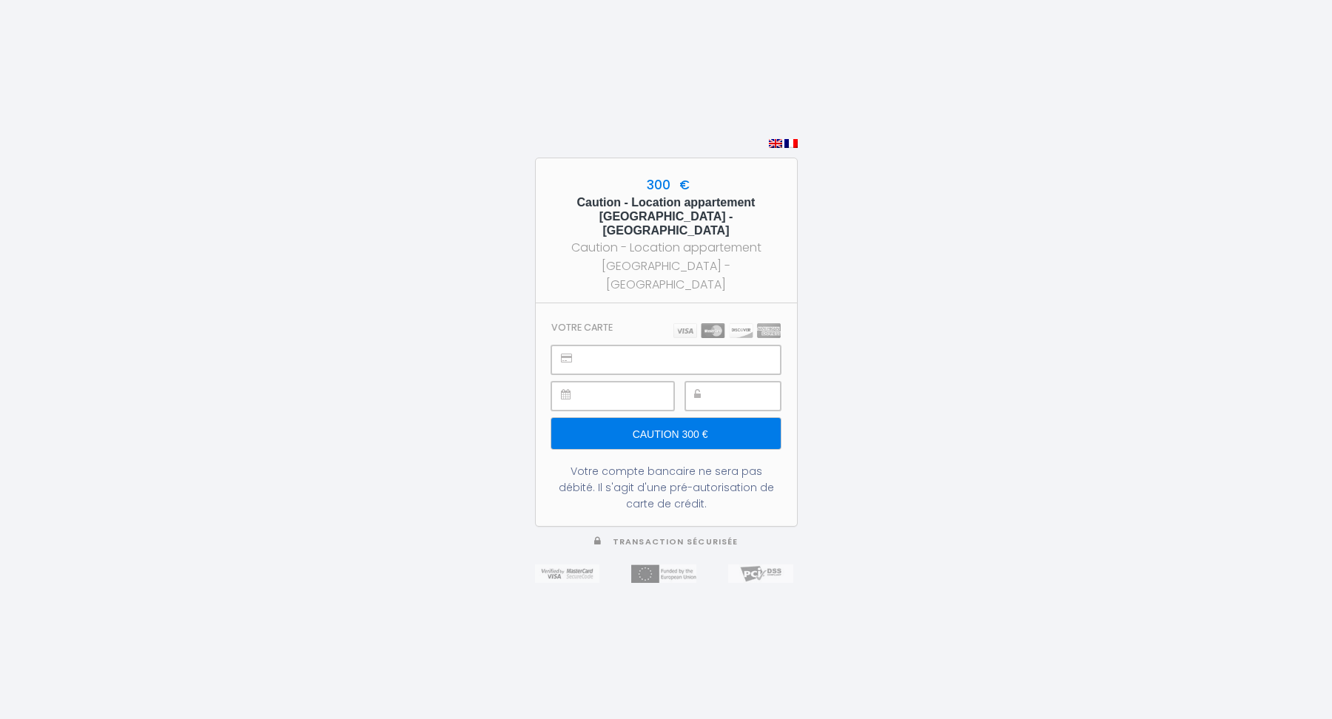  I want to click on h3: Votre carte, so click(582, 327).